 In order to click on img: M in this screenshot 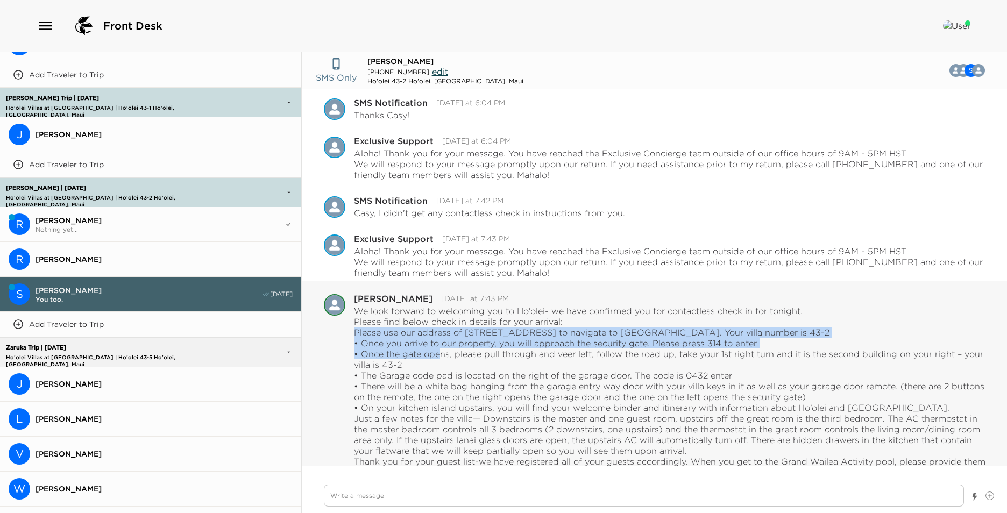, I will do `click(979, 70)`.